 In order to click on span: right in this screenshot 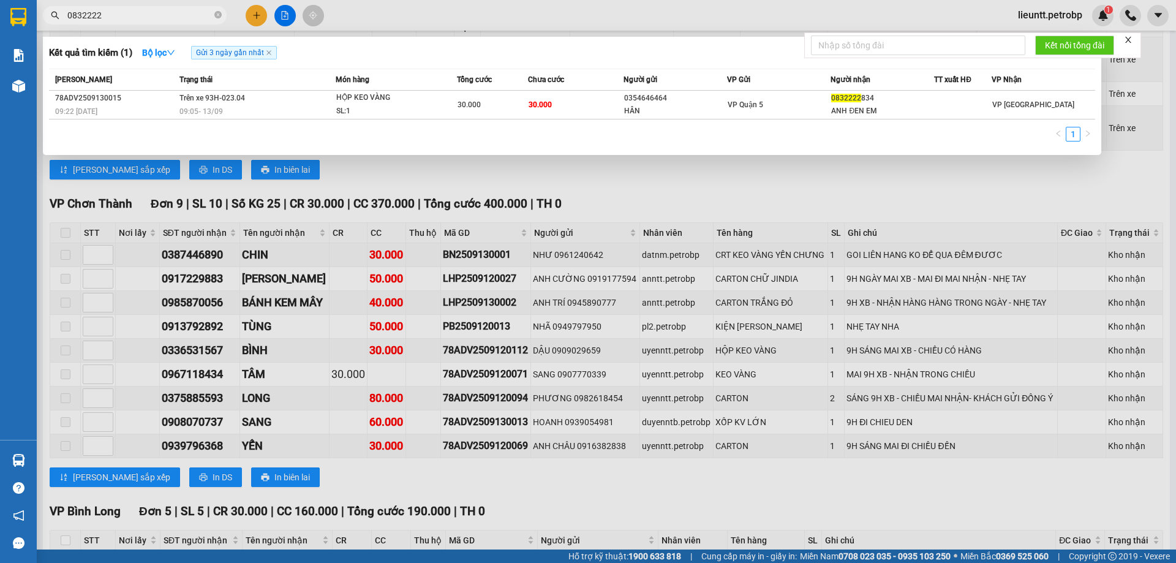, I will do `click(1088, 134)`.